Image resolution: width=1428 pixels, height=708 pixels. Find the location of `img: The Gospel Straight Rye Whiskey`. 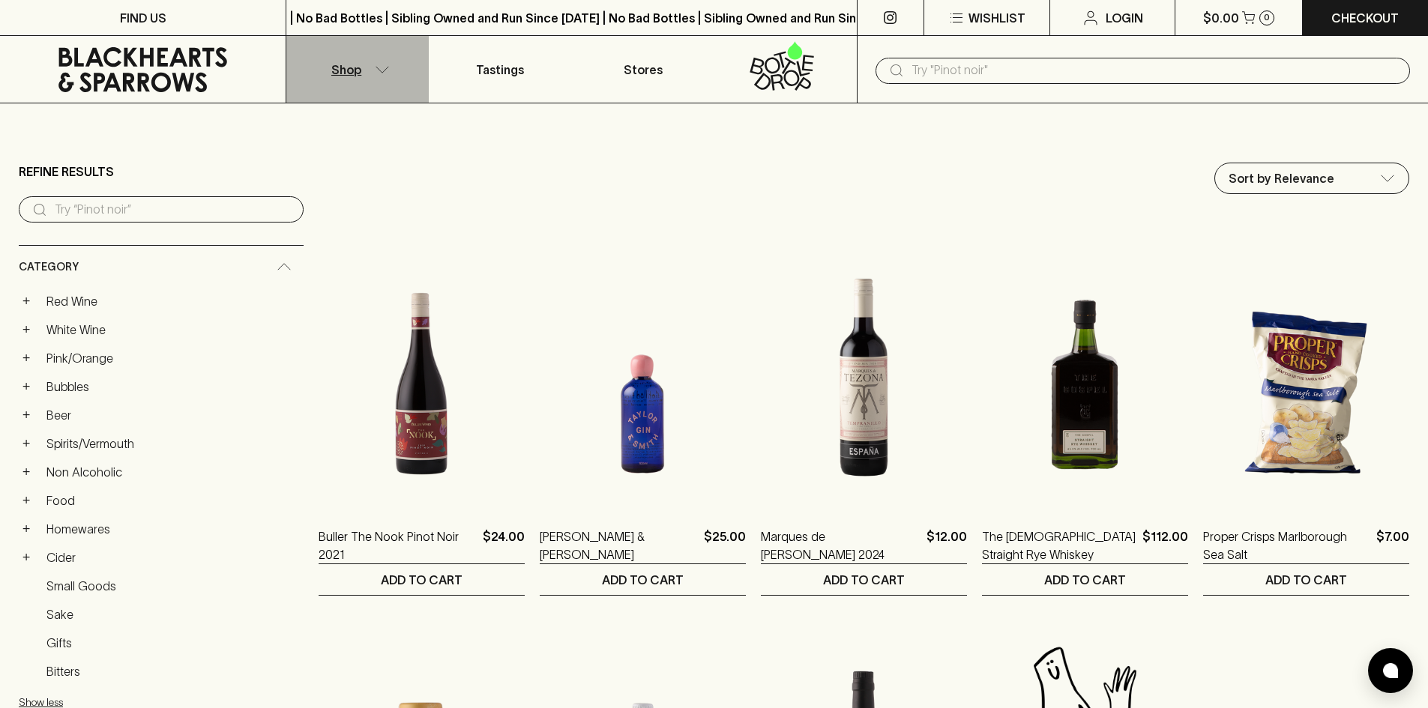

img: The Gospel Straight Rye Whiskey is located at coordinates (1085, 374).